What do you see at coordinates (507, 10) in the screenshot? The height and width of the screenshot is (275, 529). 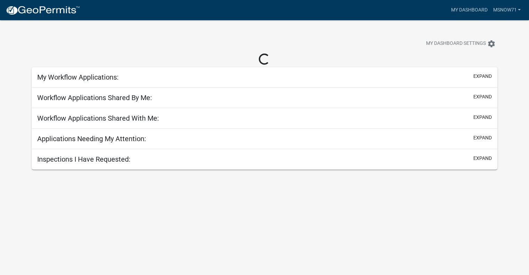 I see `a: msnow71` at bounding box center [507, 10].